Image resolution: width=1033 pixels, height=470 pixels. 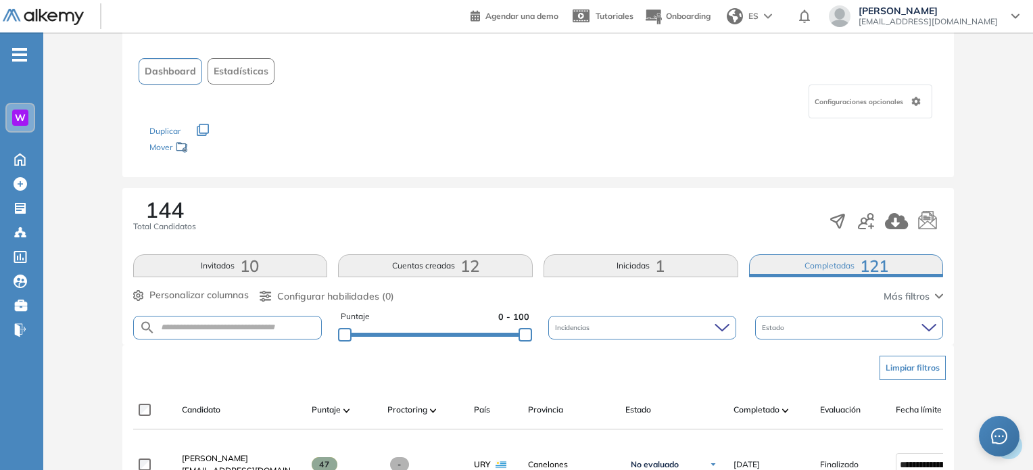 I want to click on span: Evaluación, so click(x=840, y=410).